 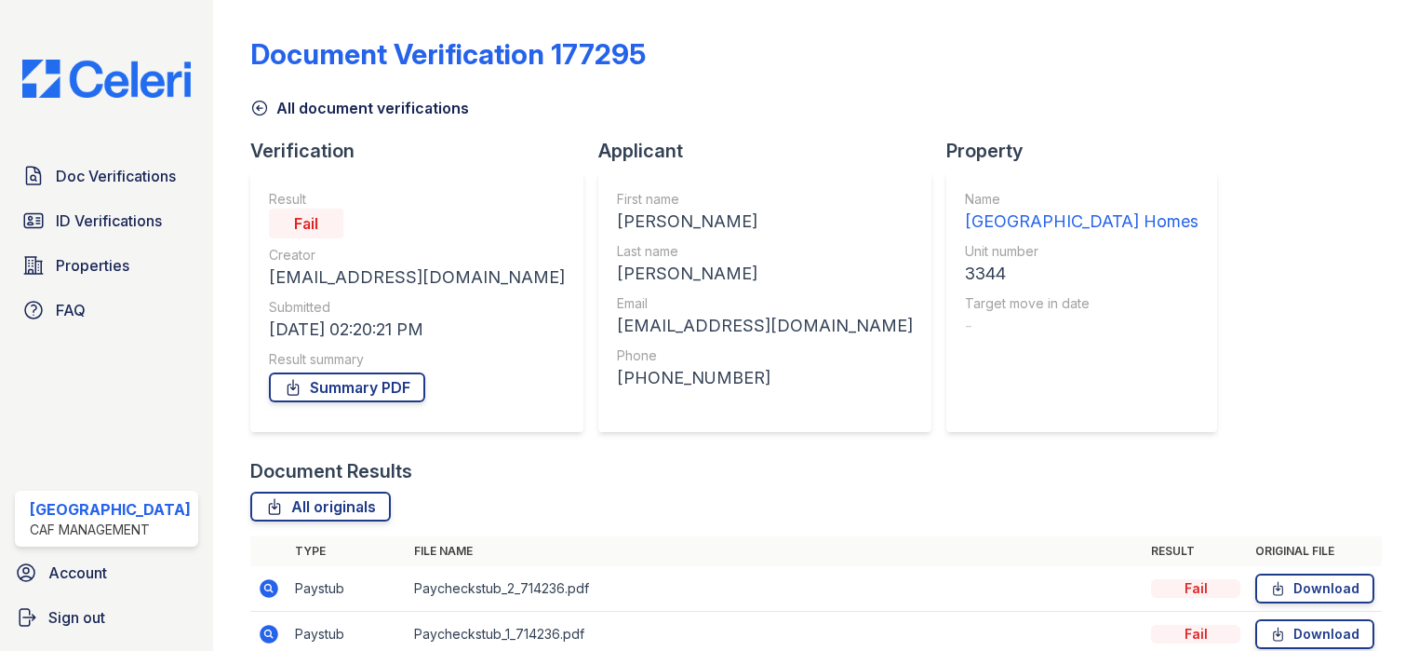 I want to click on a: All document verifications, so click(x=359, y=108).